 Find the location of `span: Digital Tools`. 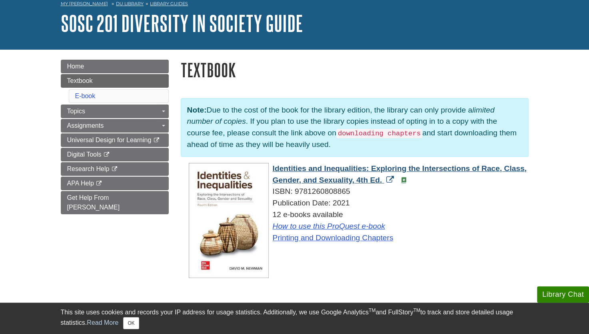

span: Digital Tools is located at coordinates (84, 154).